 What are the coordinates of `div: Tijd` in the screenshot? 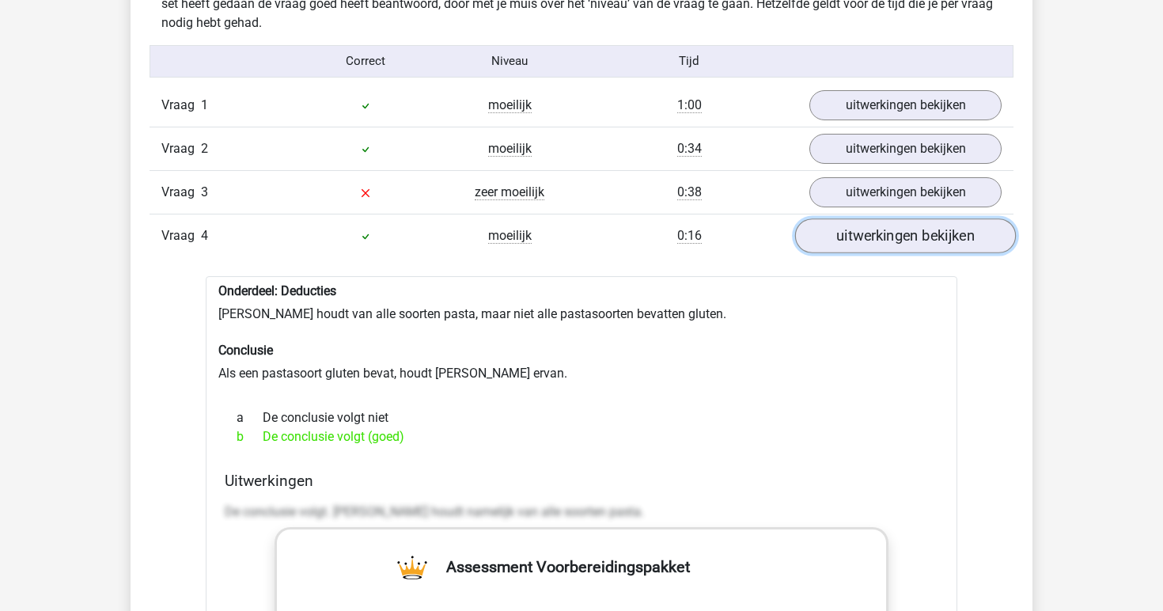 It's located at (689, 61).